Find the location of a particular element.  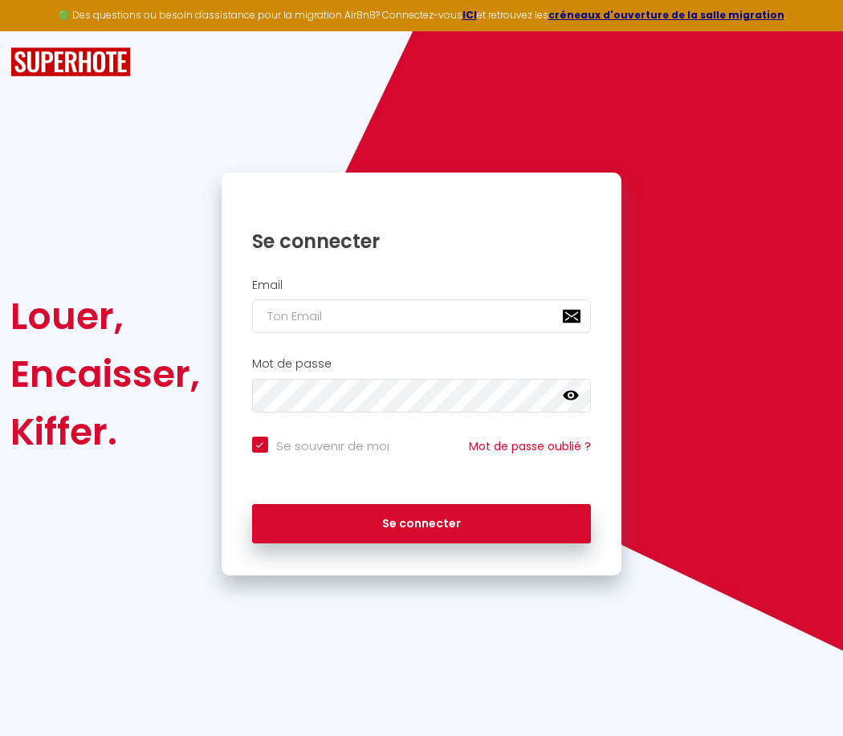

img: SuperHote logo is located at coordinates (71, 62).